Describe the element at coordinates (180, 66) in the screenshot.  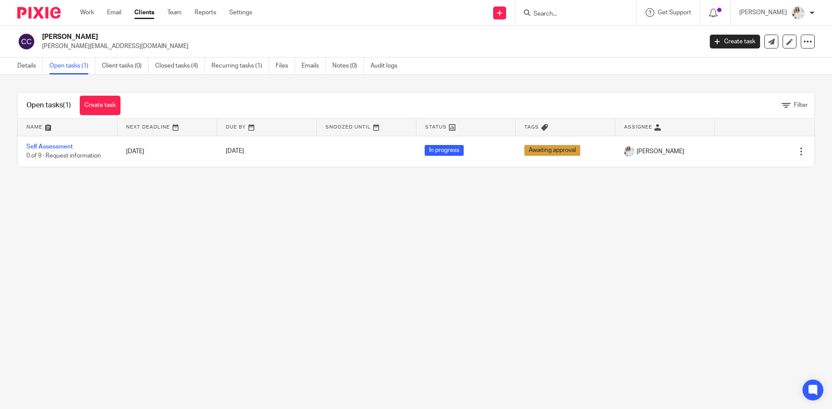
I see `a: Closed tasks (4)` at that location.